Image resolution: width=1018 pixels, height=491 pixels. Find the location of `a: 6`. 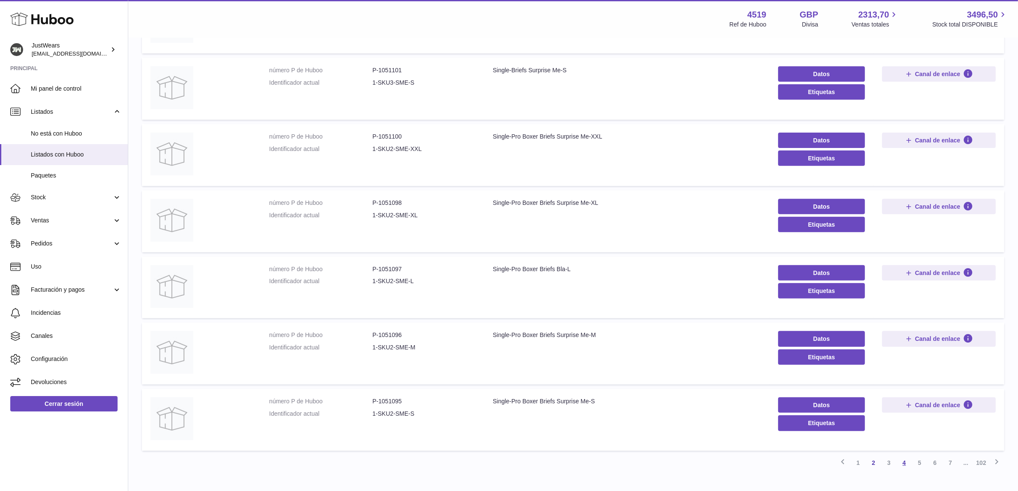

a: 6 is located at coordinates (935, 463).